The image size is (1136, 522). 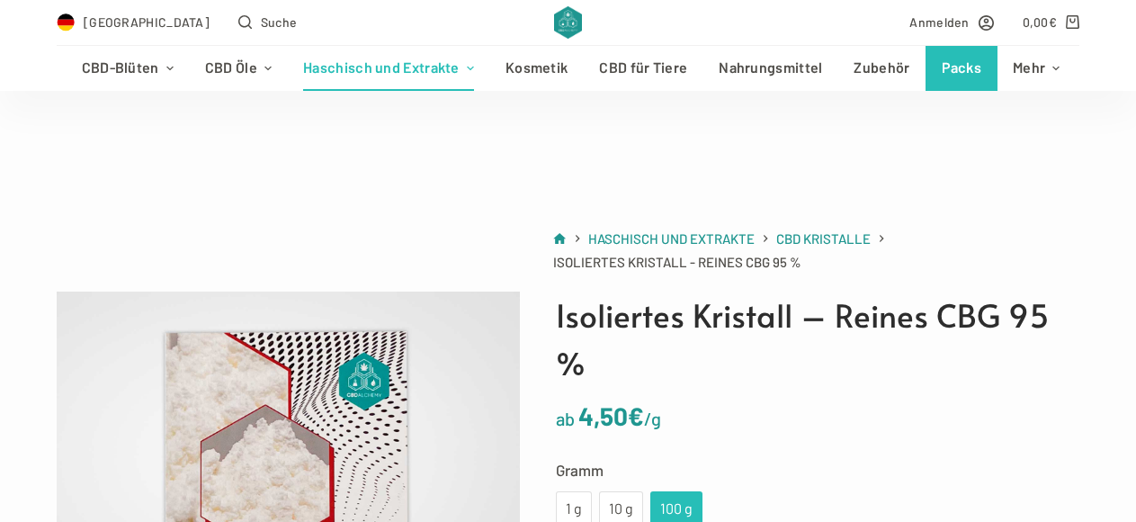 I want to click on a: Nahrungsmittel, so click(x=771, y=68).